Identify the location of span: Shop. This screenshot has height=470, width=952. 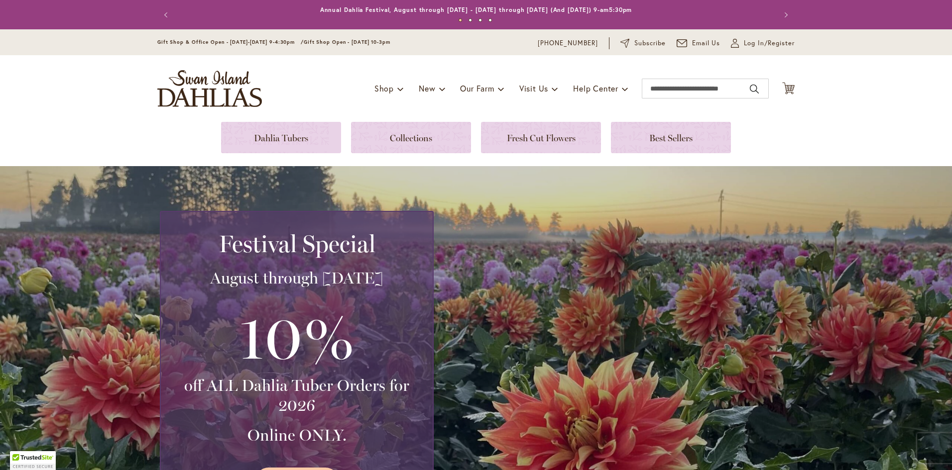
(384, 88).